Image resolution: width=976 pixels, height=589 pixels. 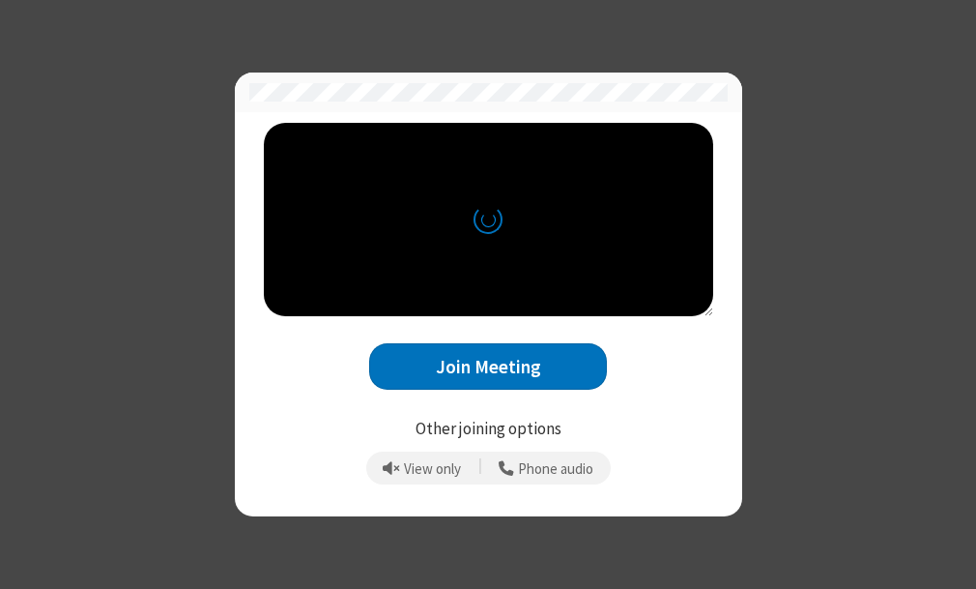 What do you see at coordinates (432, 469) in the screenshot?
I see `span: View only` at bounding box center [432, 469].